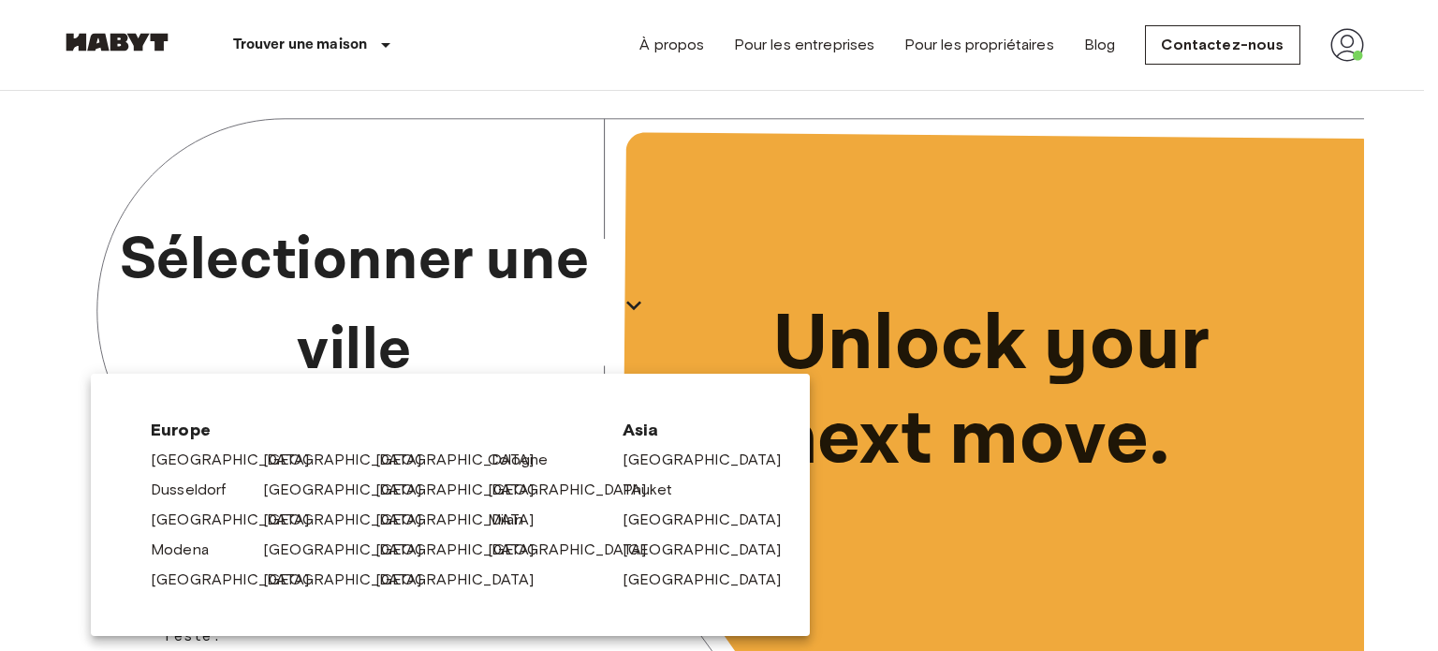 The height and width of the screenshot is (651, 1438). Describe the element at coordinates (527, 460) in the screenshot. I see `a: Cologne` at that location.